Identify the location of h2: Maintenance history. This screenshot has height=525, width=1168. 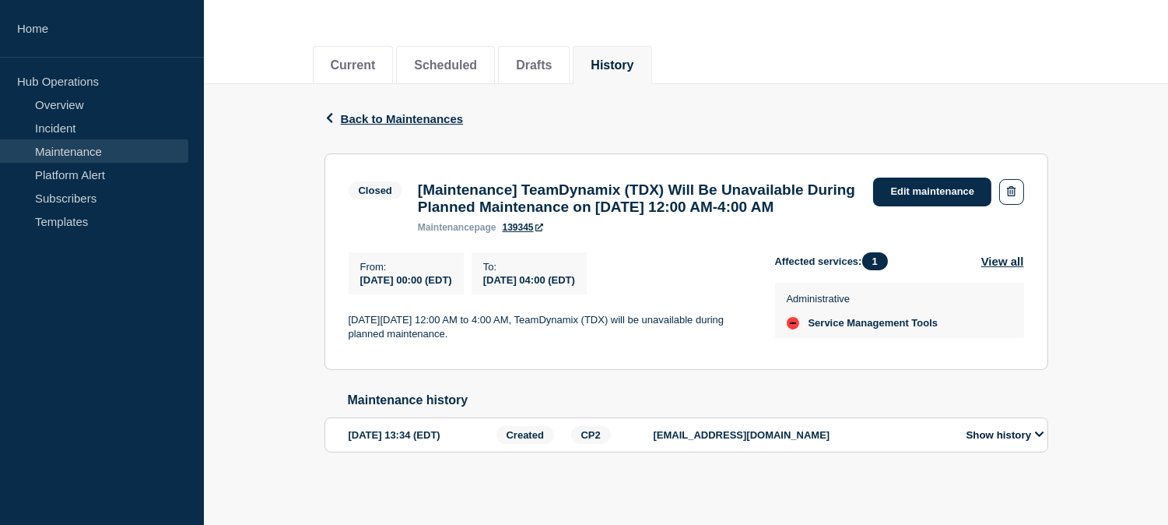
(698, 400).